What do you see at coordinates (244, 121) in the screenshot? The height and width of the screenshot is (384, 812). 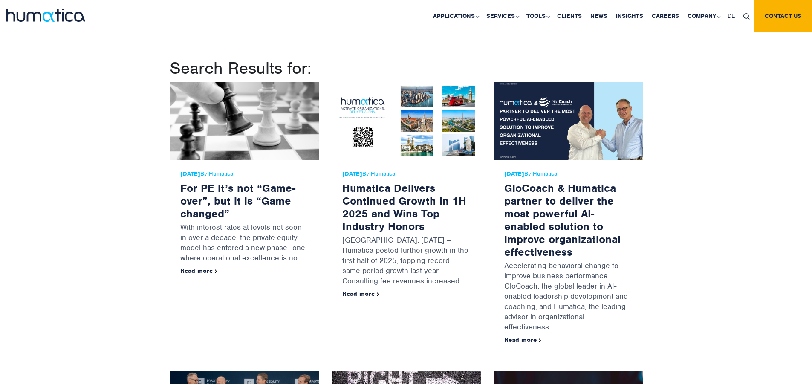 I see `img: For PE it’s not “Game-over”, but it is “Game changed”` at bounding box center [244, 121].